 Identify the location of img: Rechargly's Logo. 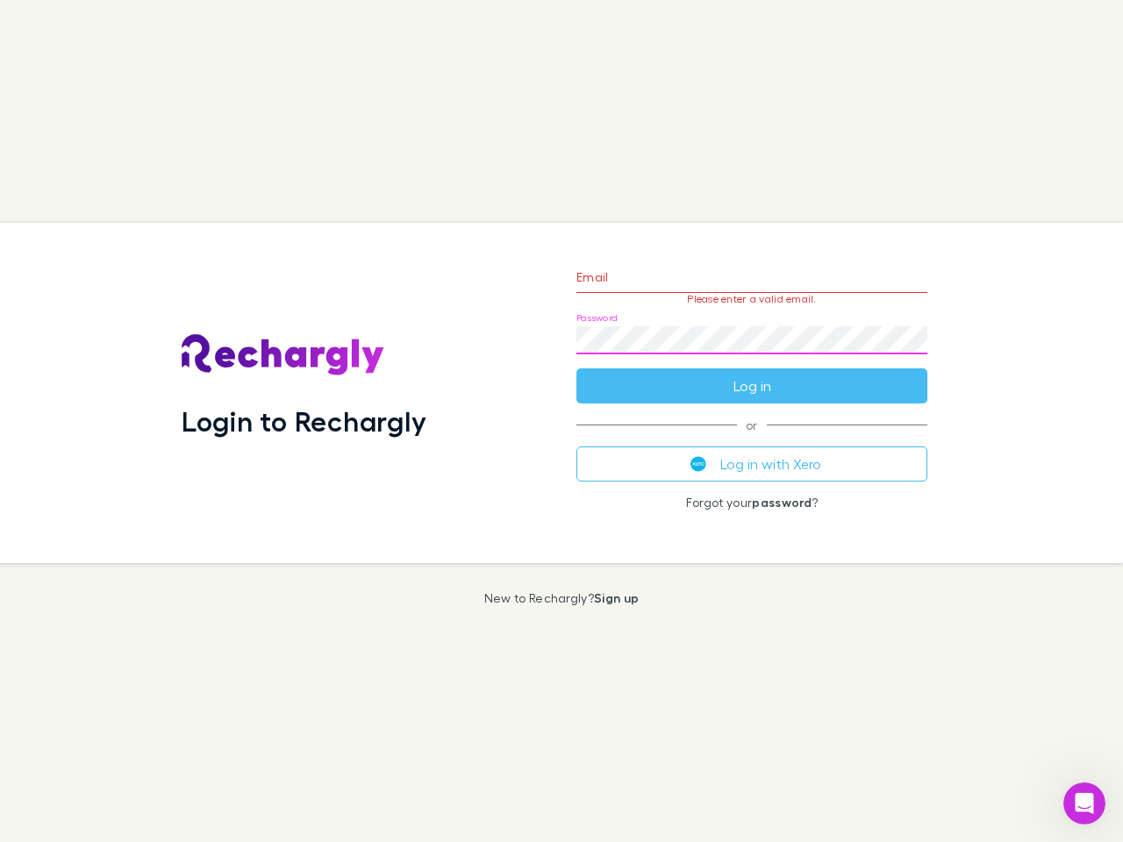
(283, 355).